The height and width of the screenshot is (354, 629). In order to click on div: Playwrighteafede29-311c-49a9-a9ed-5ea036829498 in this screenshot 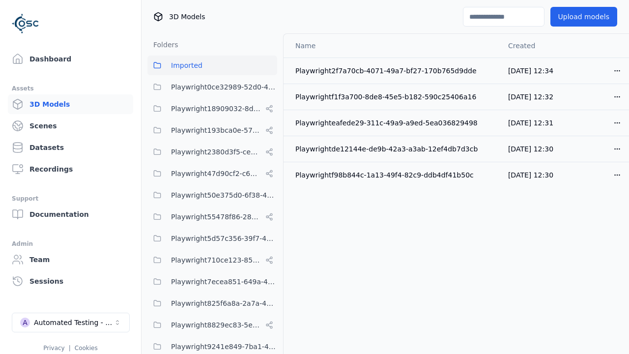, I will do `click(394, 123)`.